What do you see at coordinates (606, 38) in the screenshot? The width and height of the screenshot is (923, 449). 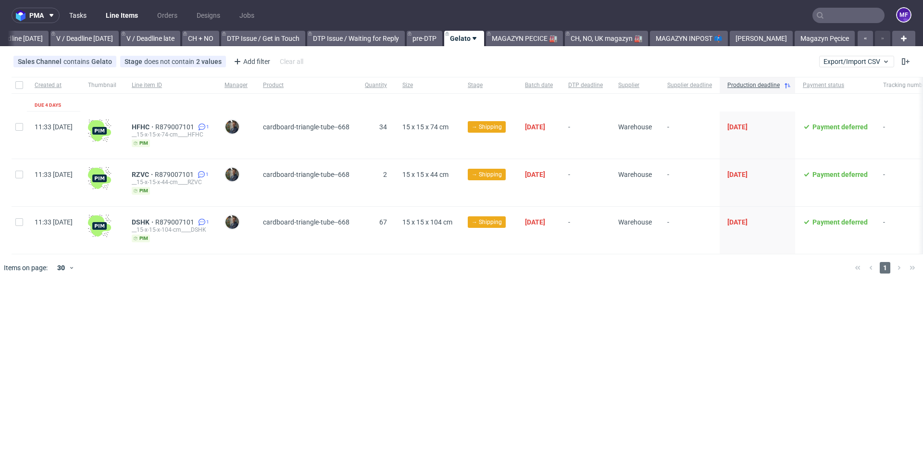 I see `a: CH, NO, UK magazyn 🏭` at bounding box center [606, 38].